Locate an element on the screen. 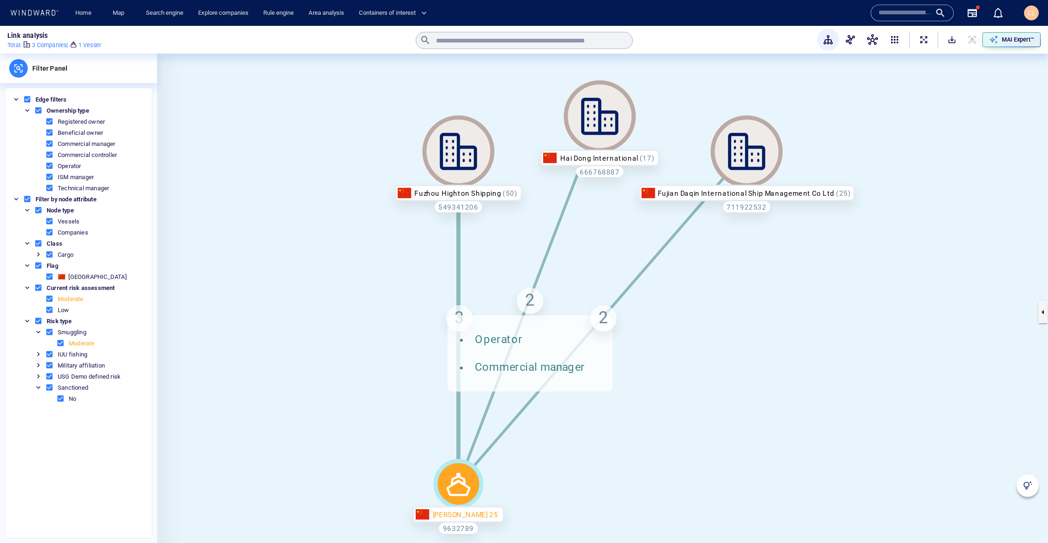 The height and width of the screenshot is (543, 1048). div: Low is located at coordinates (63, 310).